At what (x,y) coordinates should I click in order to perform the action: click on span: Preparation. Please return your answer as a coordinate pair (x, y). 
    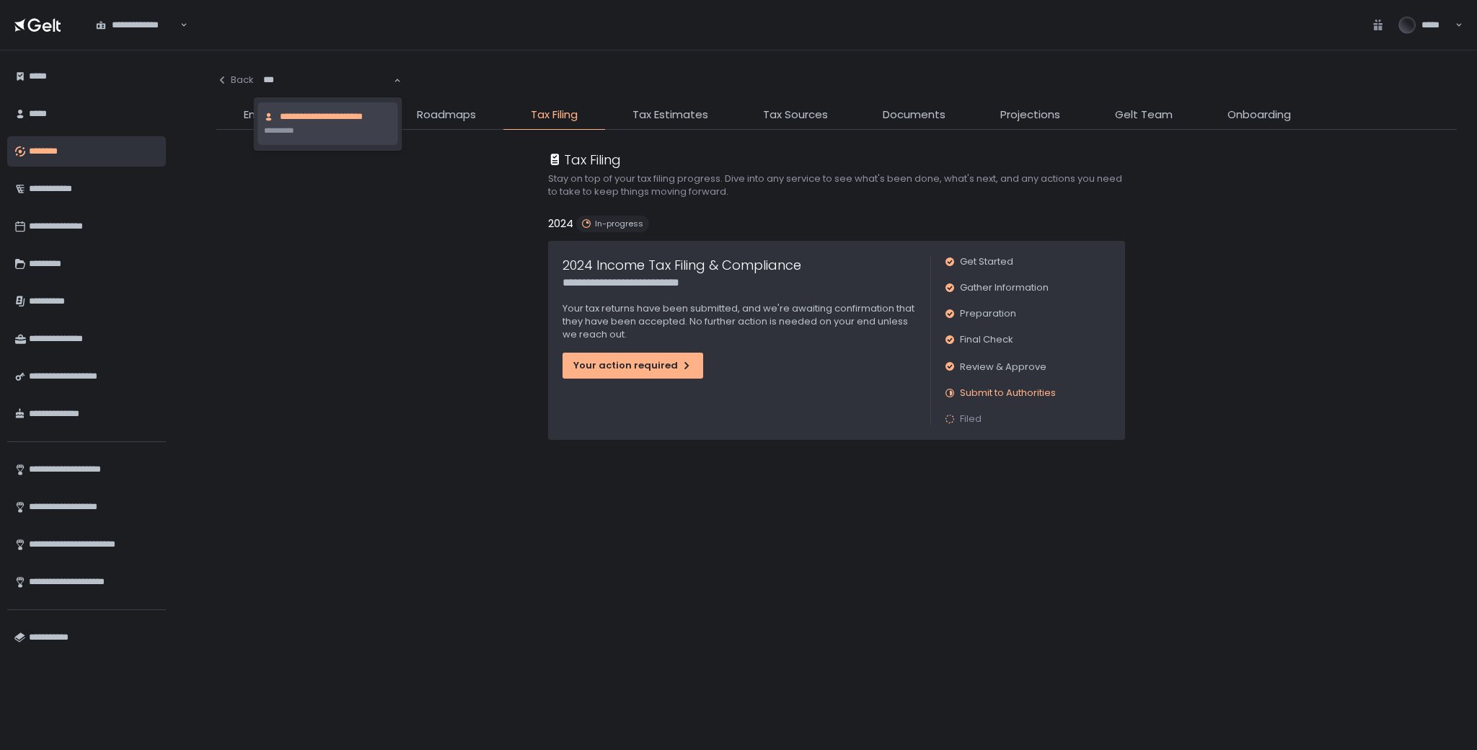
    Looking at the image, I should click on (988, 314).